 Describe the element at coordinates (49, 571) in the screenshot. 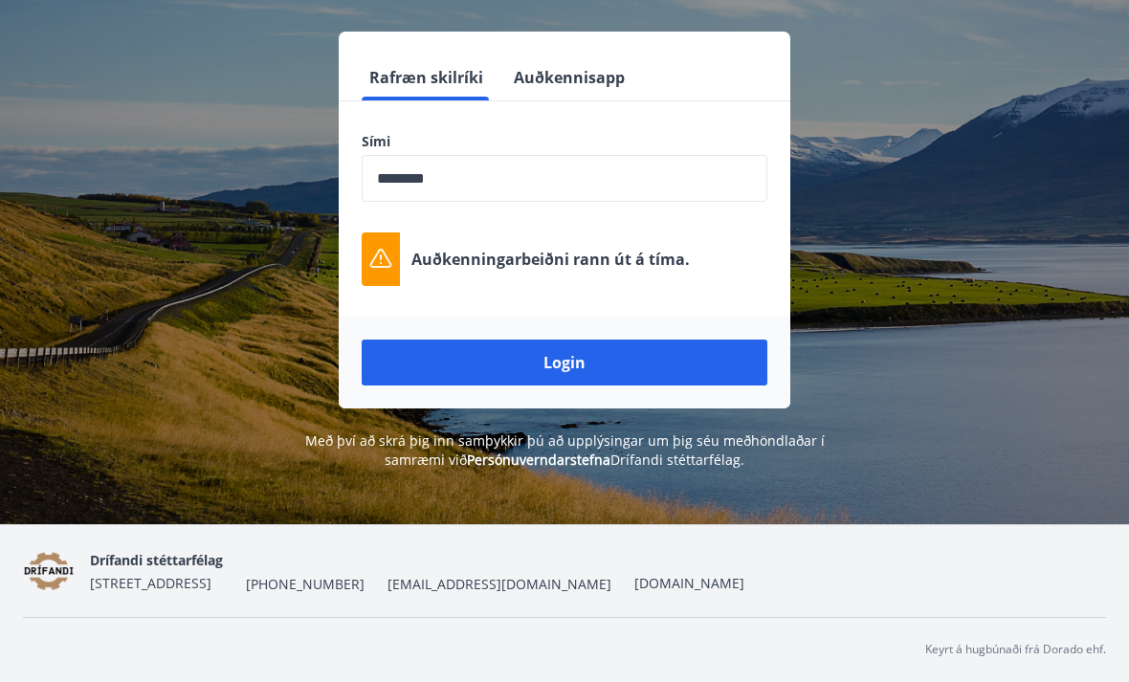

I see `img: YV7jqbr9Iw0An7mxYQ6kPFTFDRrEjUsNBecdHerH.png` at that location.